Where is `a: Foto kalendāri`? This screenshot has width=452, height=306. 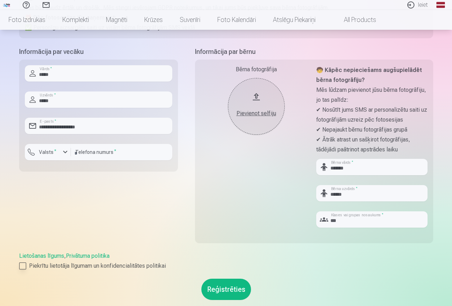
a: Foto kalendāri is located at coordinates (237, 20).